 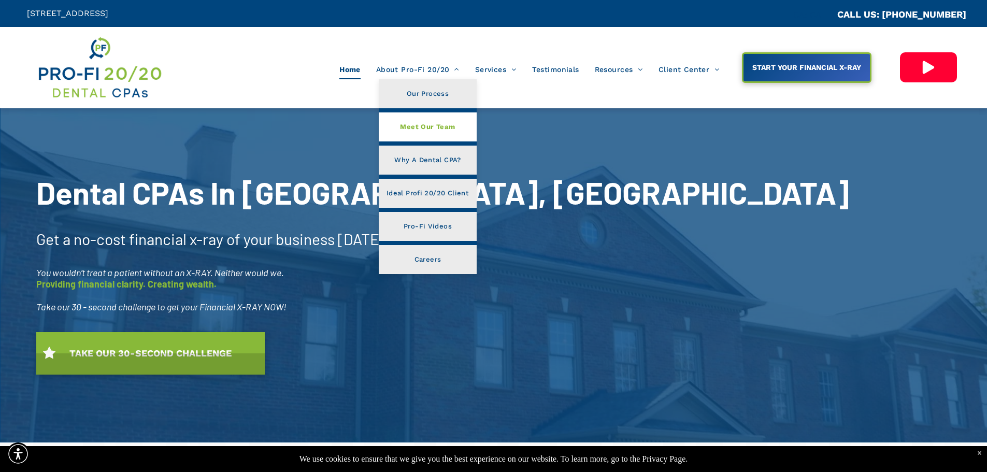 I want to click on a: Client Center, so click(x=689, y=69).